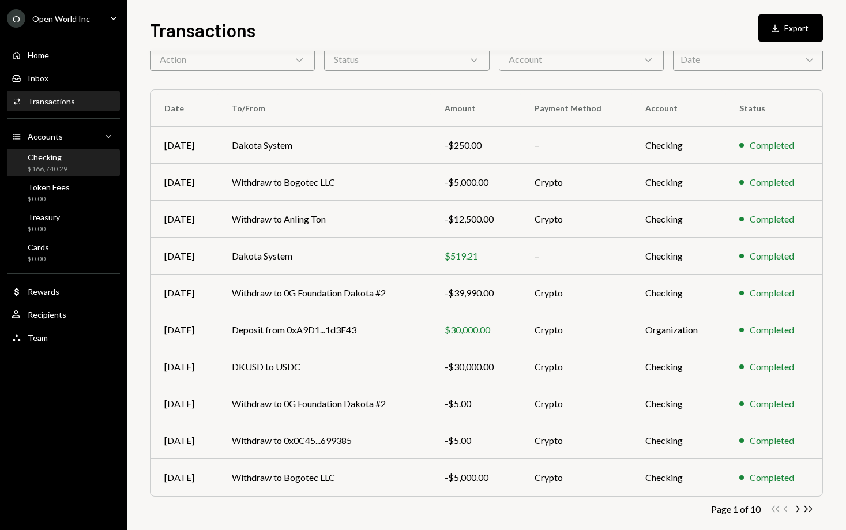 The image size is (846, 530). I want to click on div: $166,740.29, so click(47, 169).